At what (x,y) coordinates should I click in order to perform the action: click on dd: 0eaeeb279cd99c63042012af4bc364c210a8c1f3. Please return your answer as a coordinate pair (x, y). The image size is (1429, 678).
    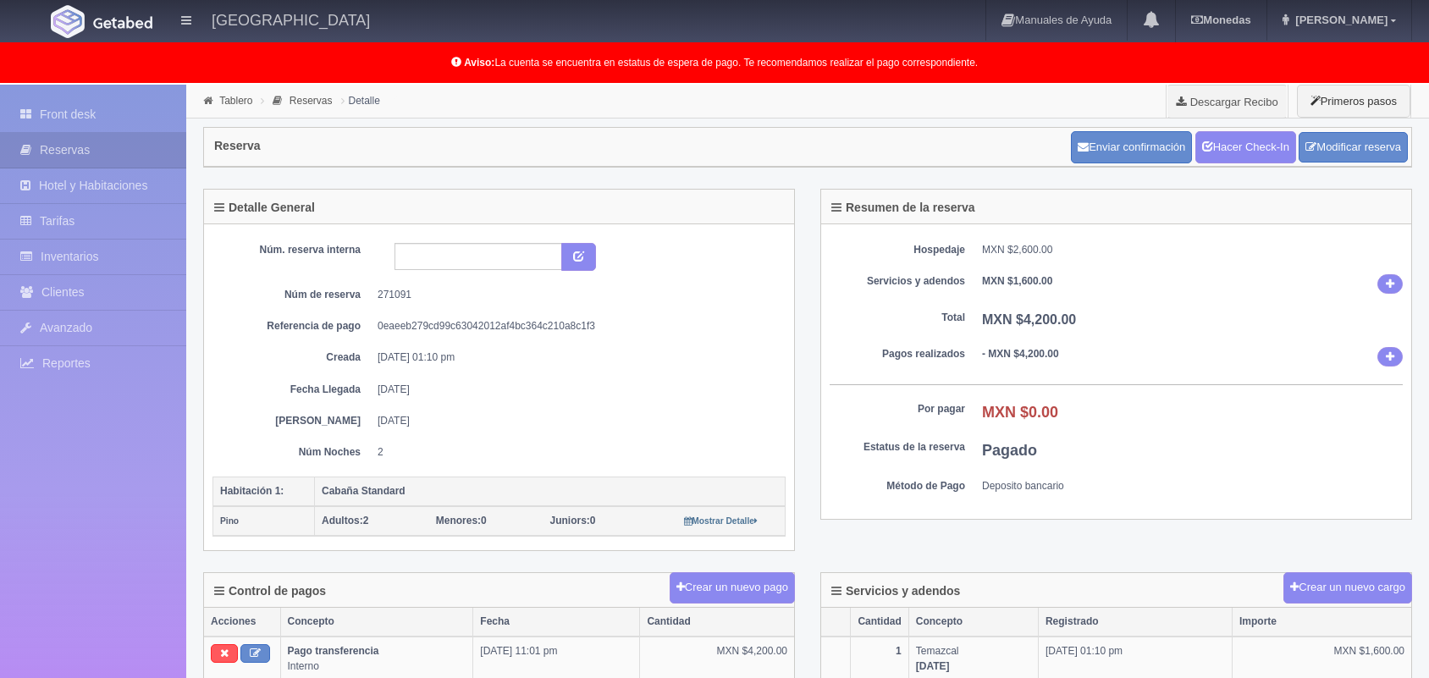
    Looking at the image, I should click on (575, 326).